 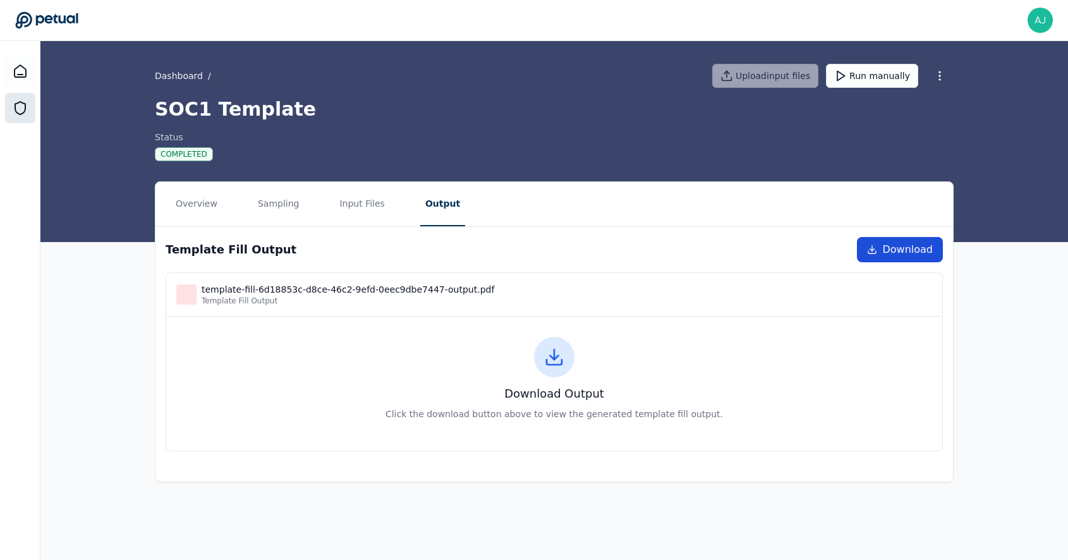 What do you see at coordinates (231, 250) in the screenshot?
I see `h3: Template Fill Output` at bounding box center [231, 250].